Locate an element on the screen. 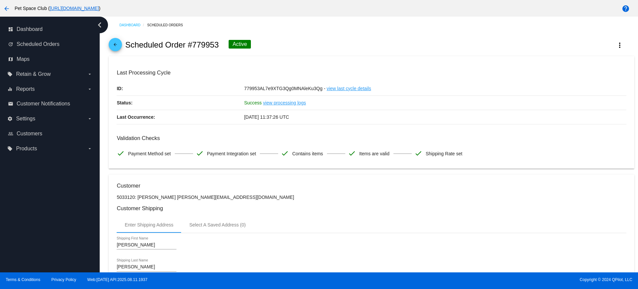 This screenshot has height=289, width=638. span: Reports is located at coordinates (25, 89).